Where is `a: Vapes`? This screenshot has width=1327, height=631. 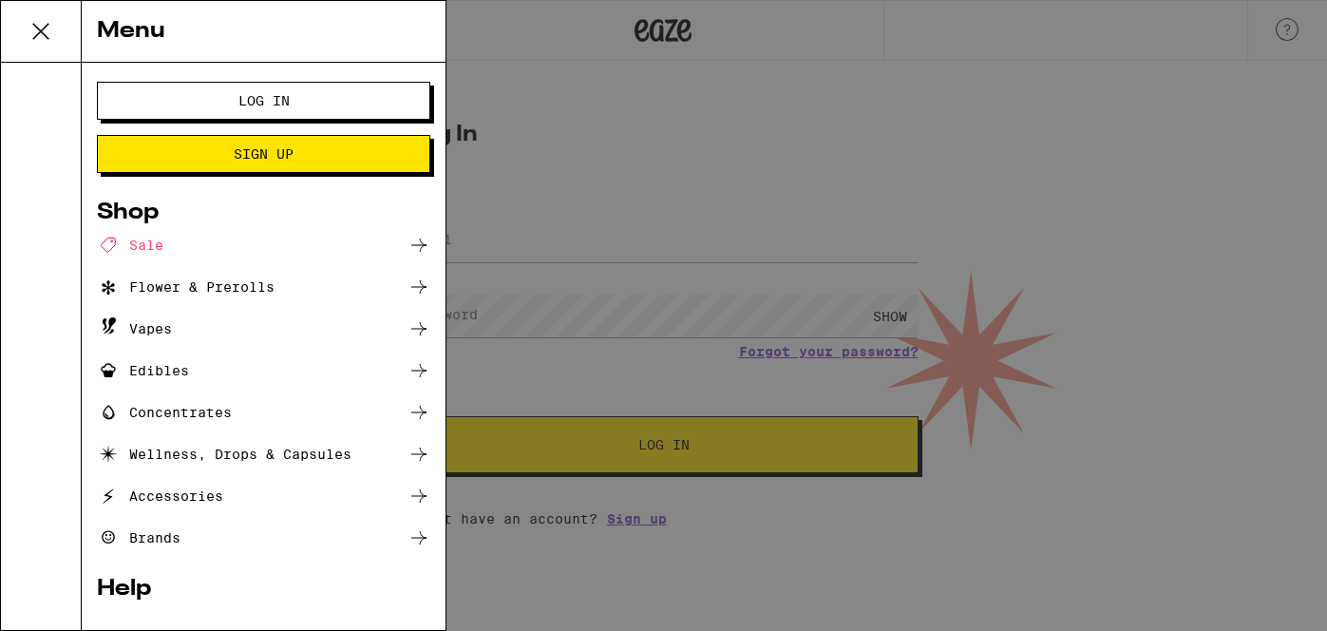 a: Vapes is located at coordinates (263, 329).